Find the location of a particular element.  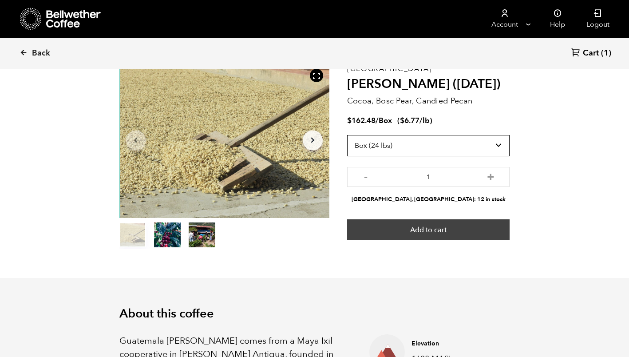

h4: Elevation is located at coordinates (454, 343).